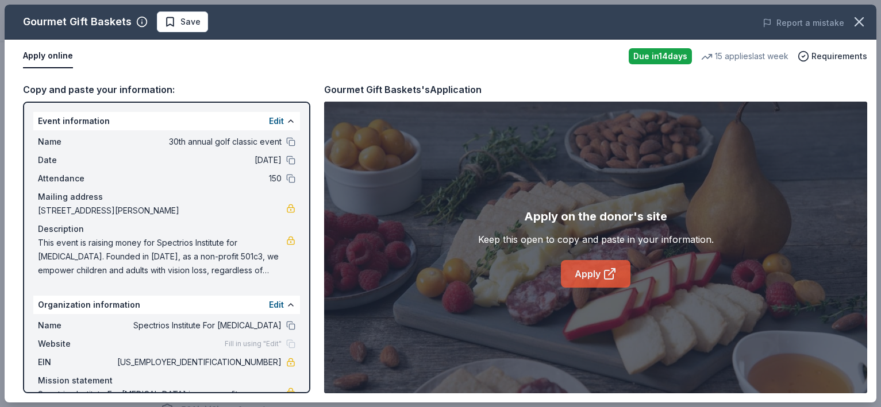  I want to click on a: Apply, so click(595, 274).